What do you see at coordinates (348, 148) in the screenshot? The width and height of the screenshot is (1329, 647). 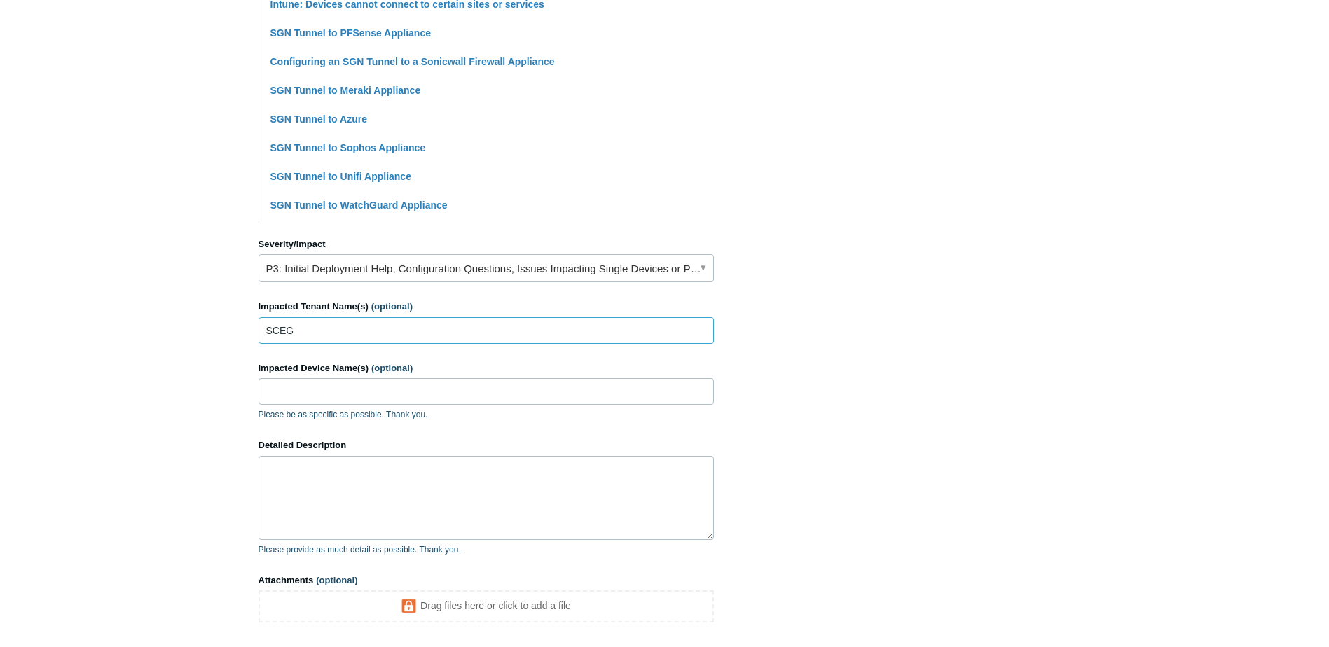 I see `a: SGN Tunnel to Sophos Appliance` at bounding box center [348, 148].